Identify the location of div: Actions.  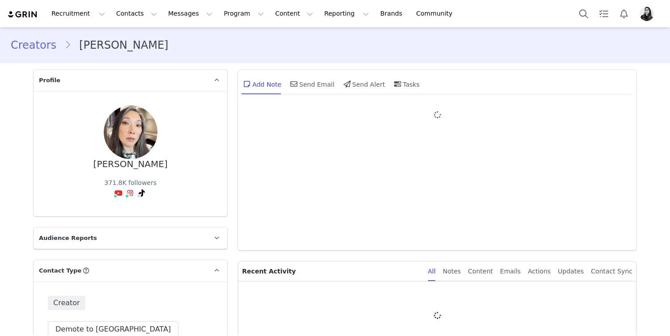
(539, 271).